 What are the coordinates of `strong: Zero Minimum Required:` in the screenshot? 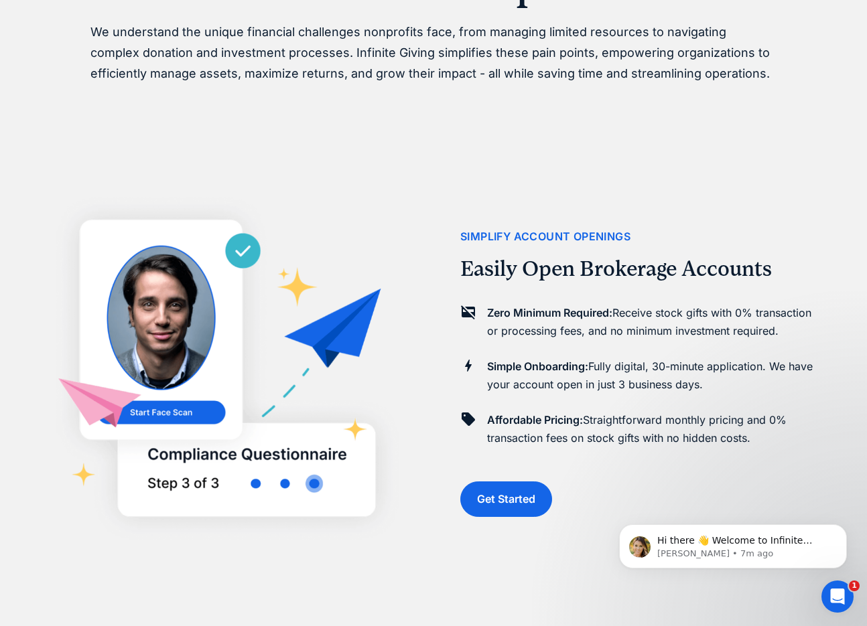 It's located at (549, 313).